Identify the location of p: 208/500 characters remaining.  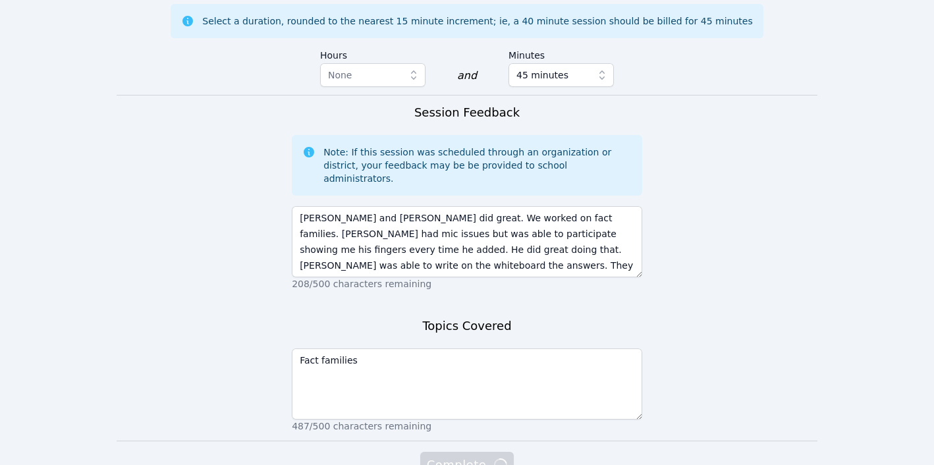
(467, 284).